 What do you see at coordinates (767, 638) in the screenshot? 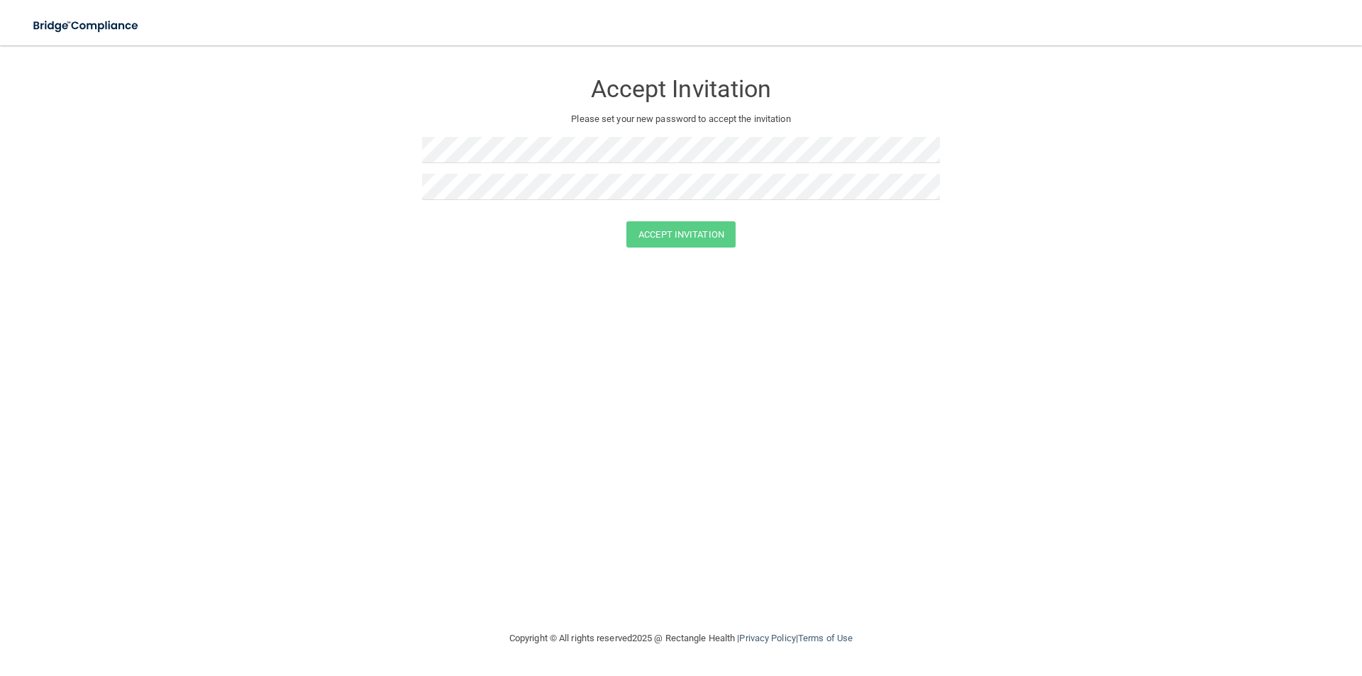
I see `a: Privacy Policy` at bounding box center [767, 638].